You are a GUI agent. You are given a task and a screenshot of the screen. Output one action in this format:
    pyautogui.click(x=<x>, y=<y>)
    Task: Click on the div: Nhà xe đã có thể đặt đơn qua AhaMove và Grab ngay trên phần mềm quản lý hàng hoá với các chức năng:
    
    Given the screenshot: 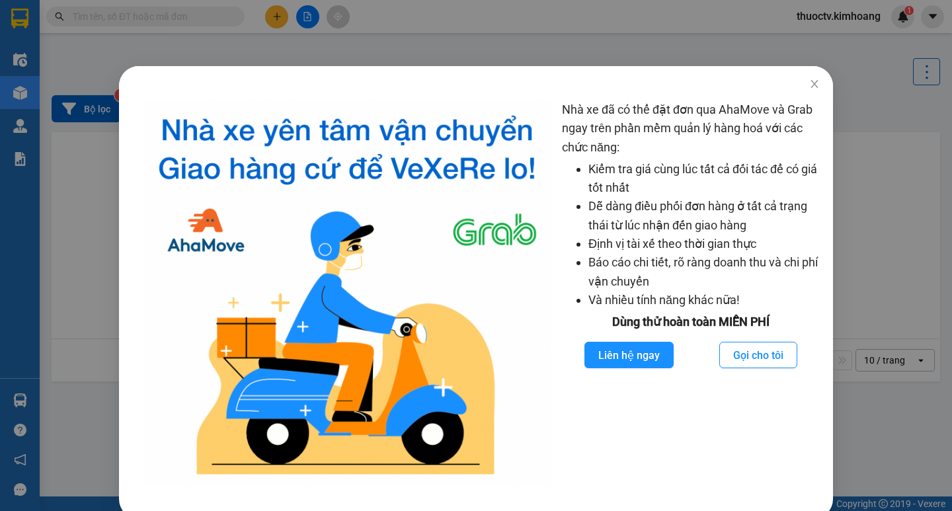 What is the action you would take?
    pyautogui.click(x=691, y=293)
    